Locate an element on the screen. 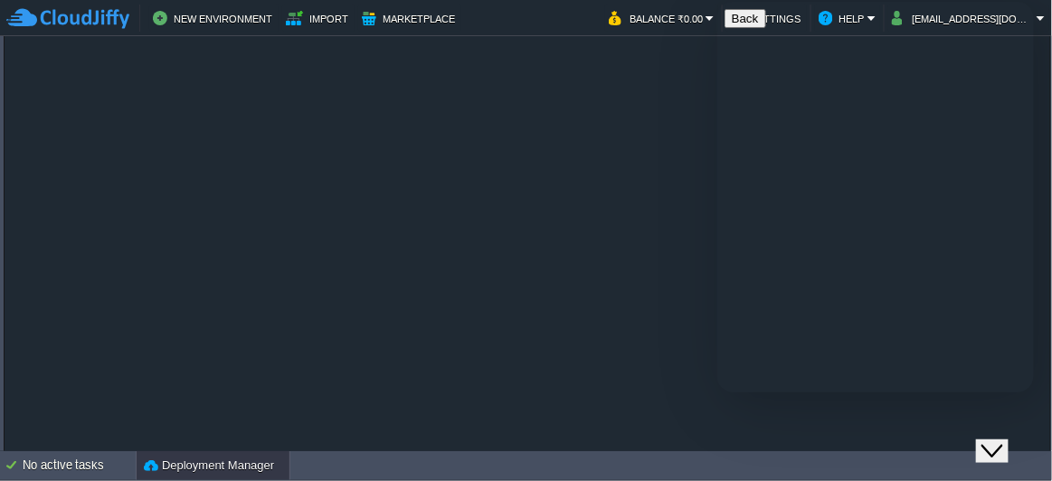  button: Back is located at coordinates (28, 16).